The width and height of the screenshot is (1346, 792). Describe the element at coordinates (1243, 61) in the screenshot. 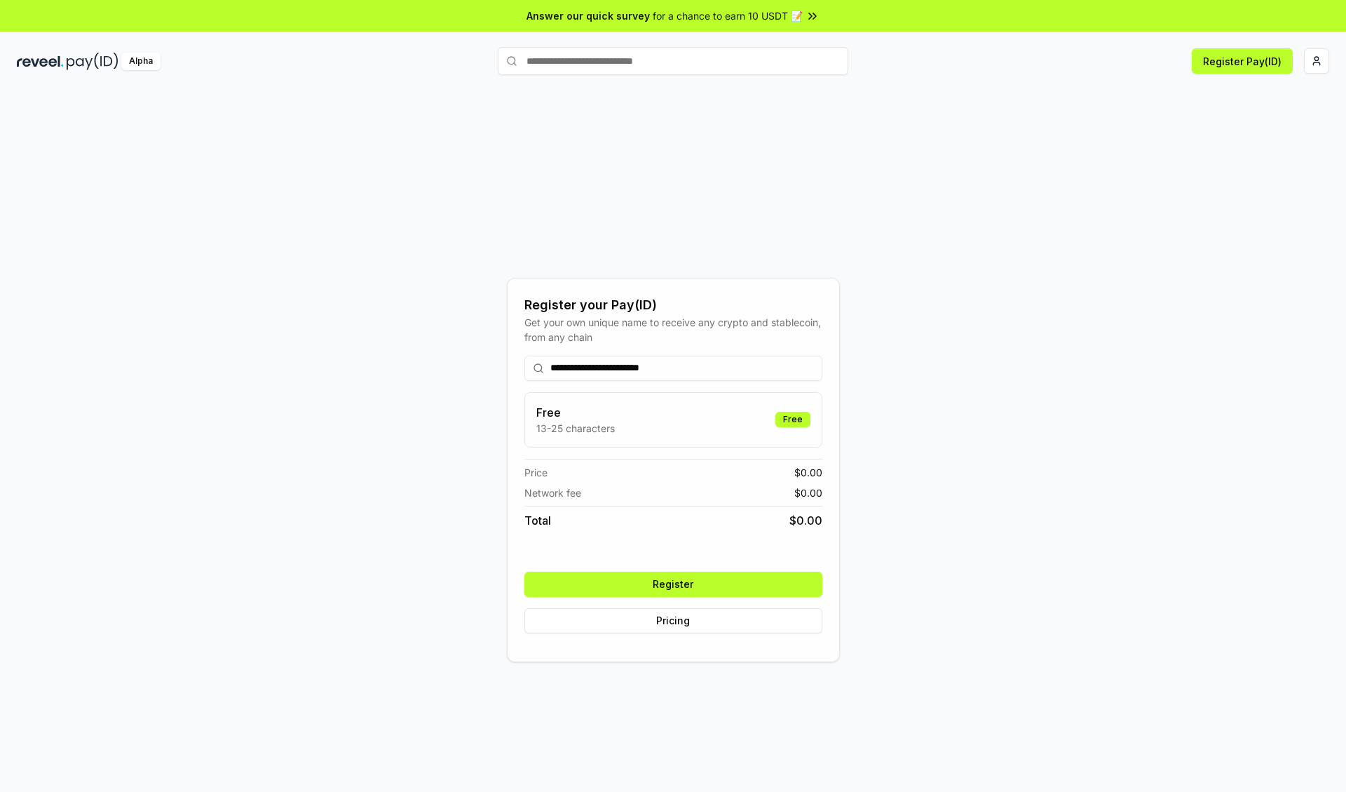

I see `button: Register Pay(ID)` at that location.